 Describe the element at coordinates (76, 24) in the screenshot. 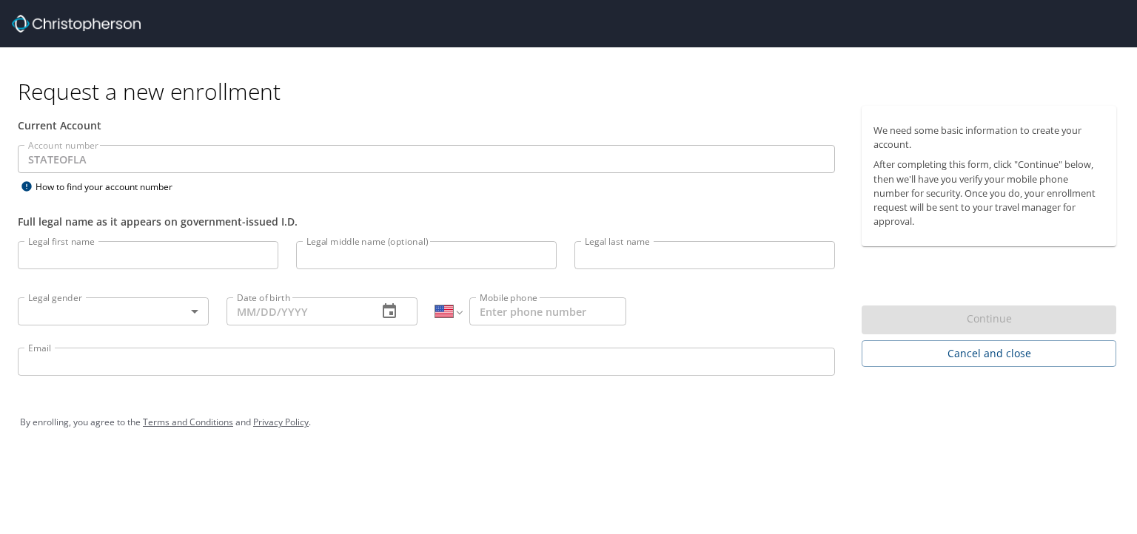

I see `img: cbt logo` at that location.